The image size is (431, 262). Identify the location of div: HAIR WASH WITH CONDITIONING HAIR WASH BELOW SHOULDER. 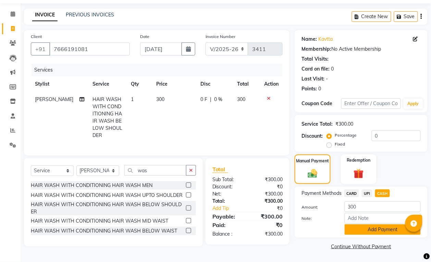
(107, 208).